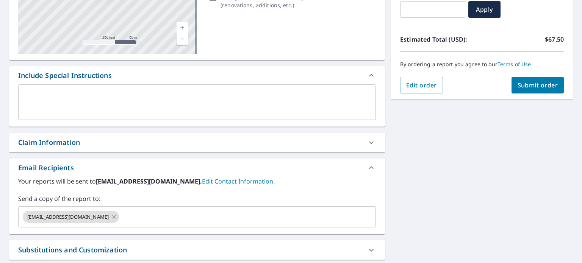  What do you see at coordinates (182, 28) in the screenshot?
I see `a: Current Level 17, Zoom In` at bounding box center [182, 28].